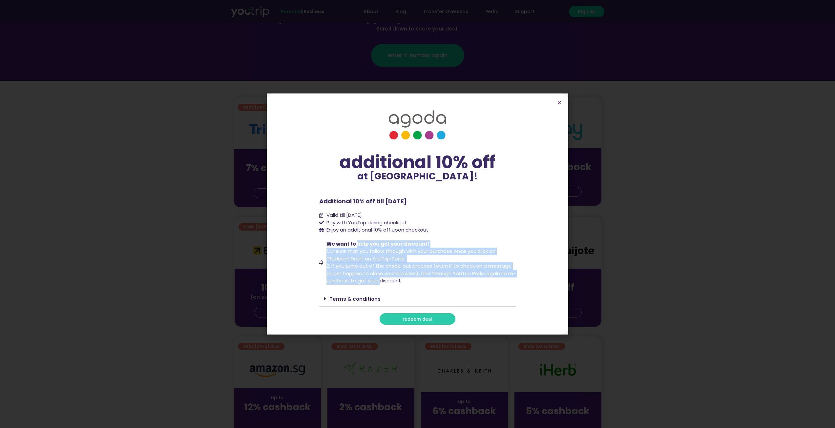 The height and width of the screenshot is (428, 835). Describe the element at coordinates (418, 162) in the screenshot. I see `div: additional 10% off` at that location.